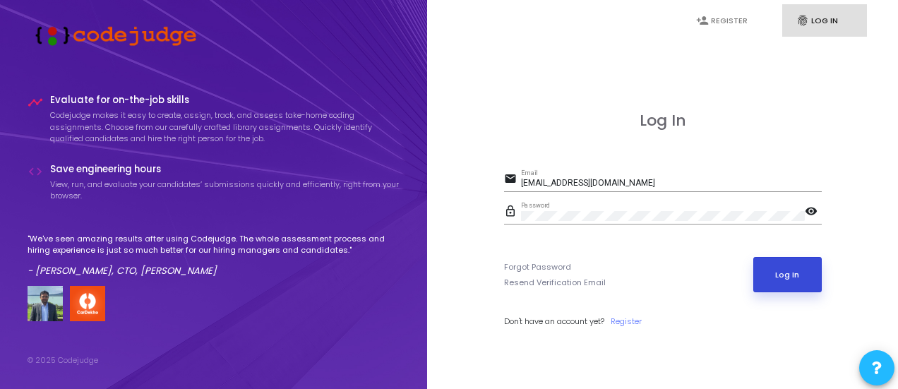 The image size is (898, 389). What do you see at coordinates (671, 184) in the screenshot?
I see `input: Email` at bounding box center [671, 184].